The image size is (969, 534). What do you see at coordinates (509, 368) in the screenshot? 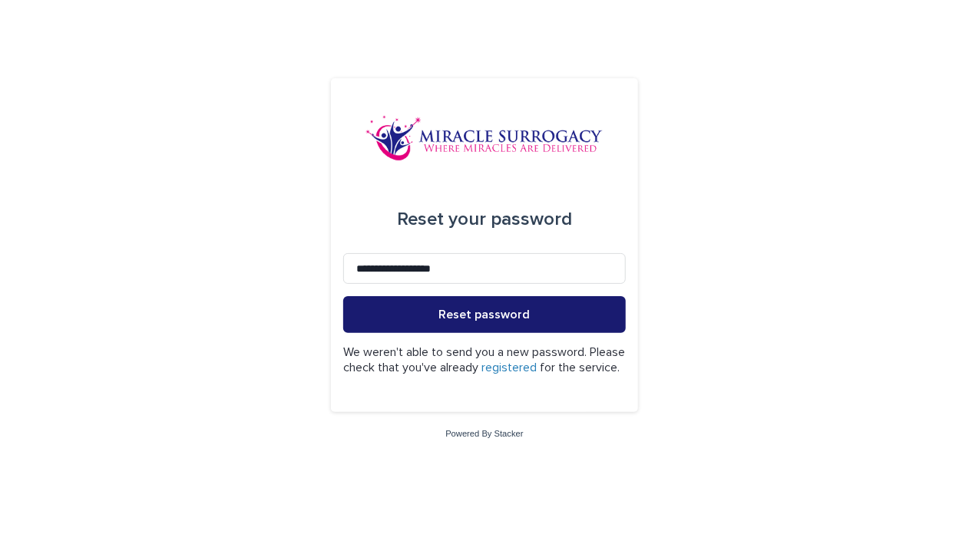
I see `a: registered` at bounding box center [509, 368].